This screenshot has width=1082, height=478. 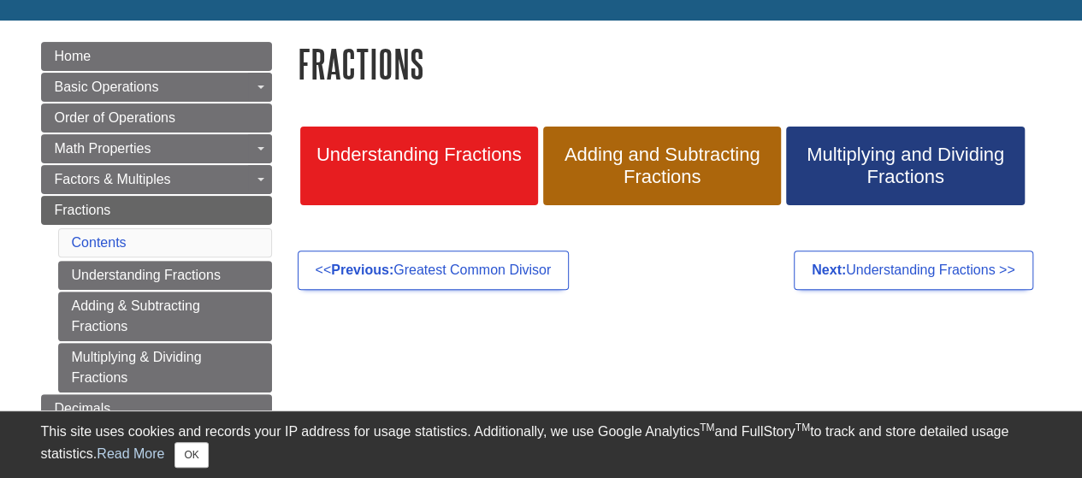 What do you see at coordinates (662, 166) in the screenshot?
I see `a: Adding and Subtracting Fractions` at bounding box center [662, 166].